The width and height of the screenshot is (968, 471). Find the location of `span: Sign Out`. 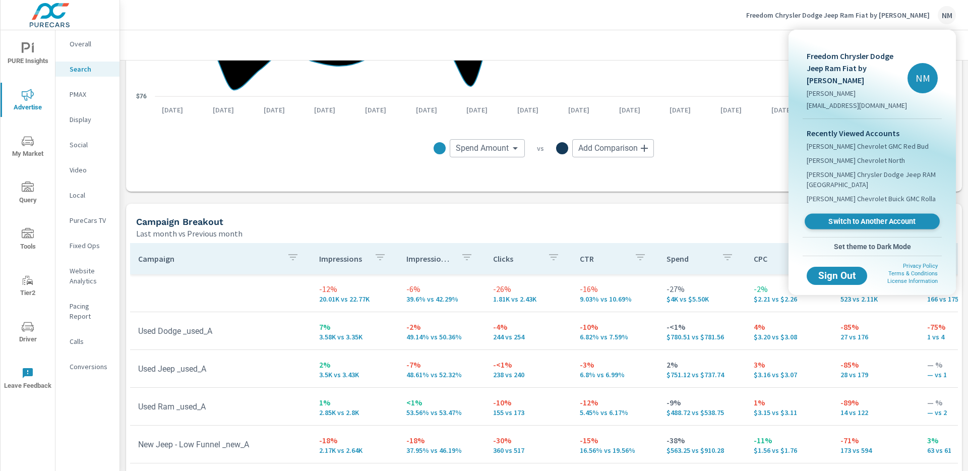

span: Sign Out is located at coordinates (837, 276).